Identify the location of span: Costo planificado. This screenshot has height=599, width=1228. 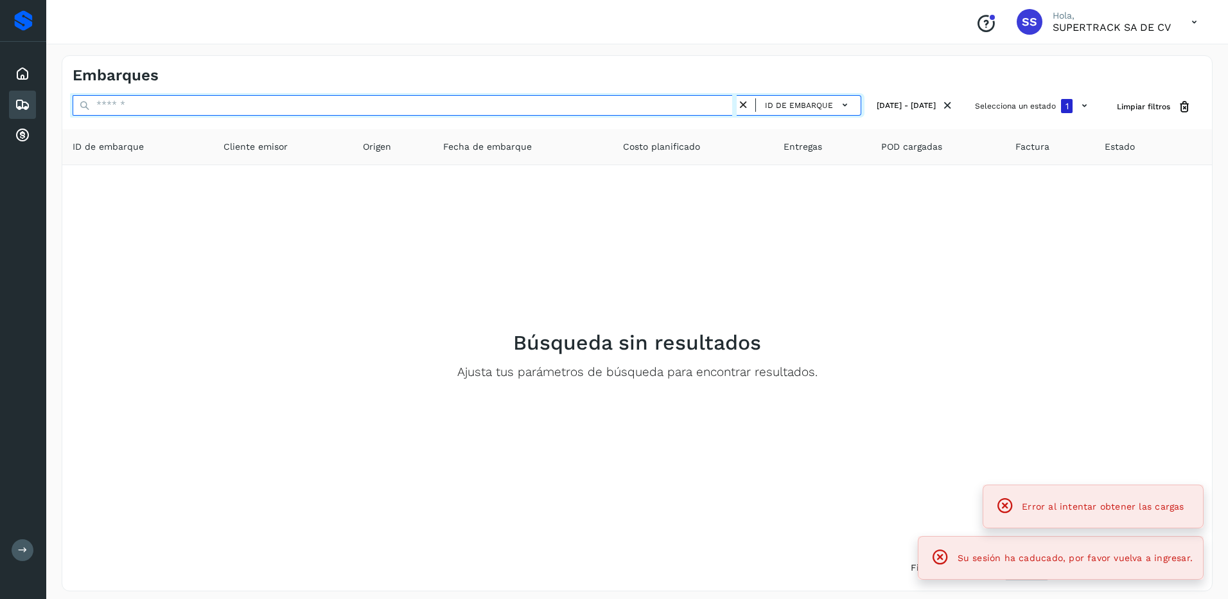
(662, 146).